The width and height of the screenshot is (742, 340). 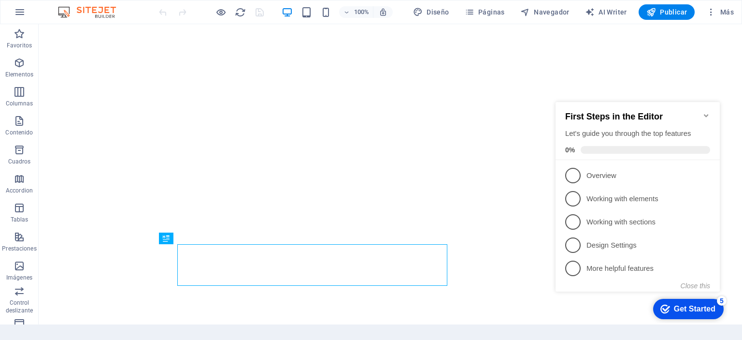 I want to click on li: Design Settings, so click(x=86, y=158).